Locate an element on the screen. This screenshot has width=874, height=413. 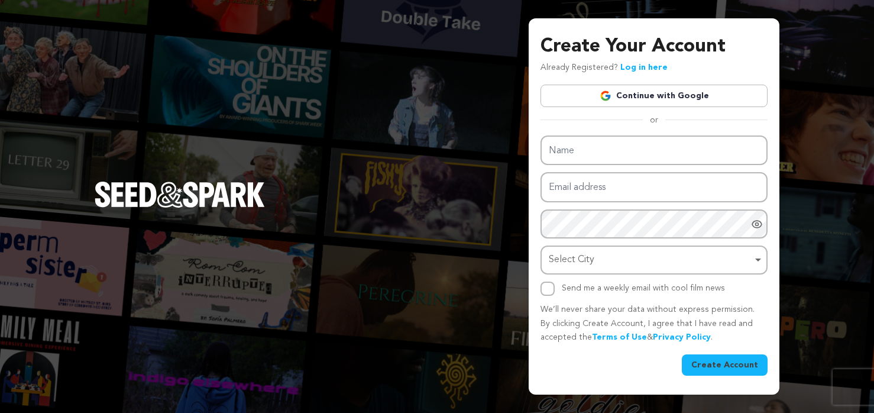
a: Log in here is located at coordinates (644, 67).